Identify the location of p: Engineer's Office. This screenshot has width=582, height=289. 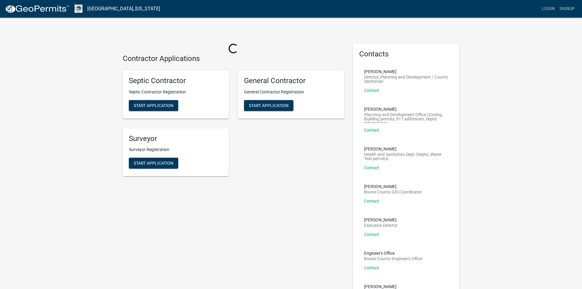
(393, 253).